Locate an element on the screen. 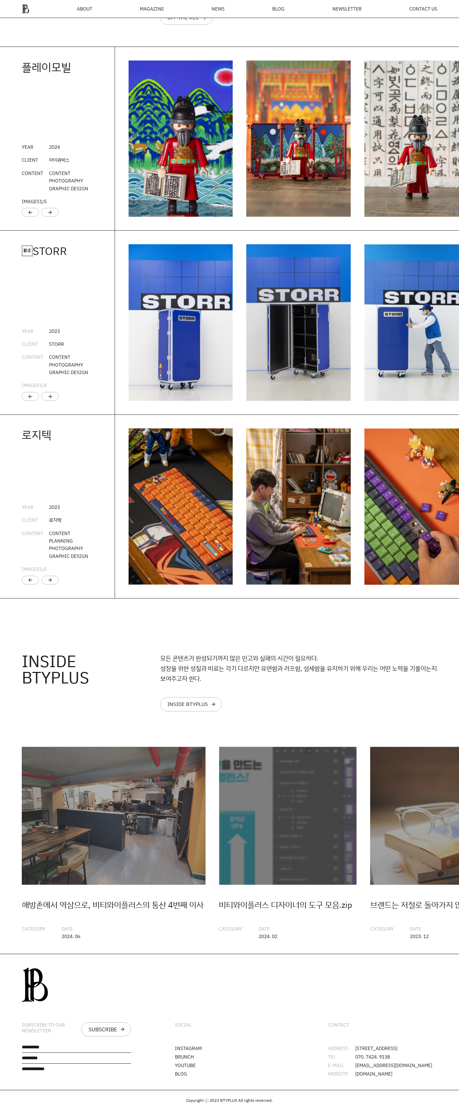 The height and width of the screenshot is (1111, 459). div: TEL is located at coordinates (342, 1057).